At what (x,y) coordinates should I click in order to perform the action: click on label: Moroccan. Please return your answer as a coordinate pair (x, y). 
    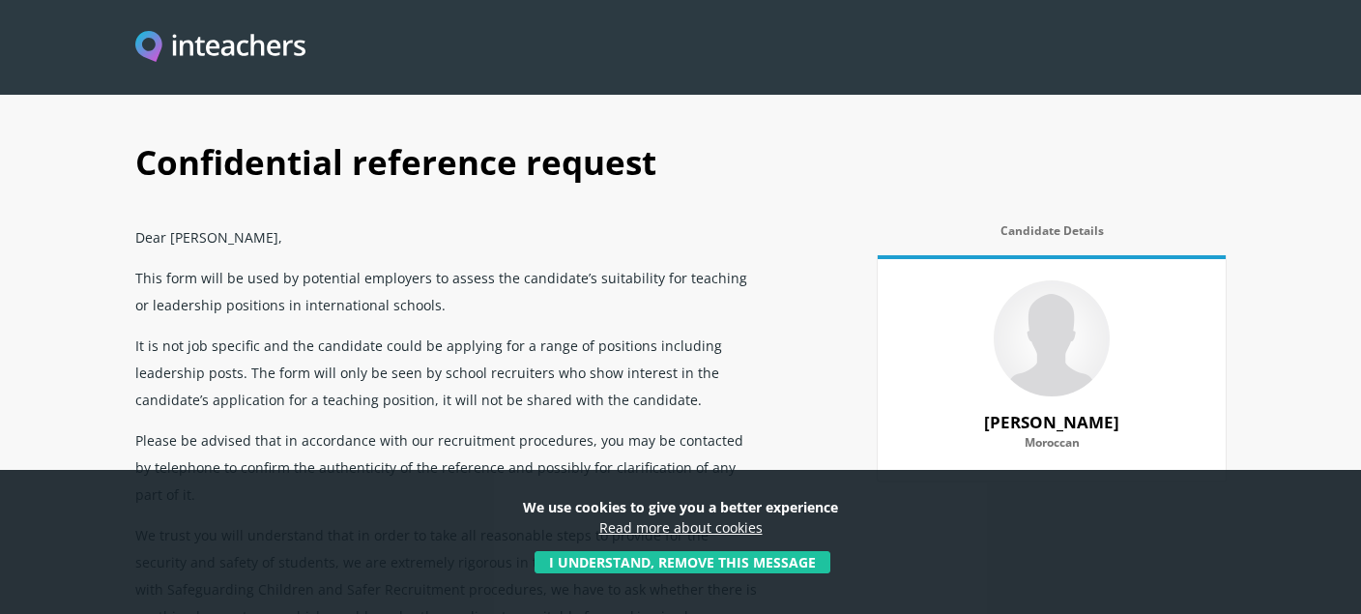
    Looking at the image, I should click on (1051, 448).